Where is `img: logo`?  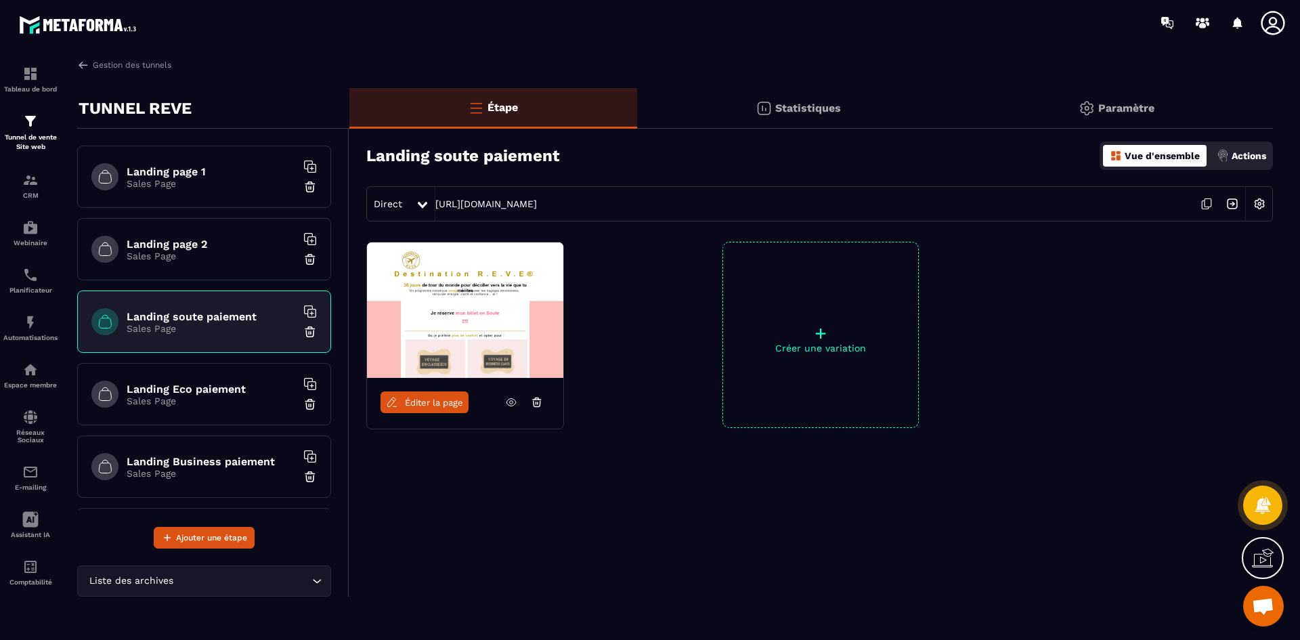
img: logo is located at coordinates (80, 24).